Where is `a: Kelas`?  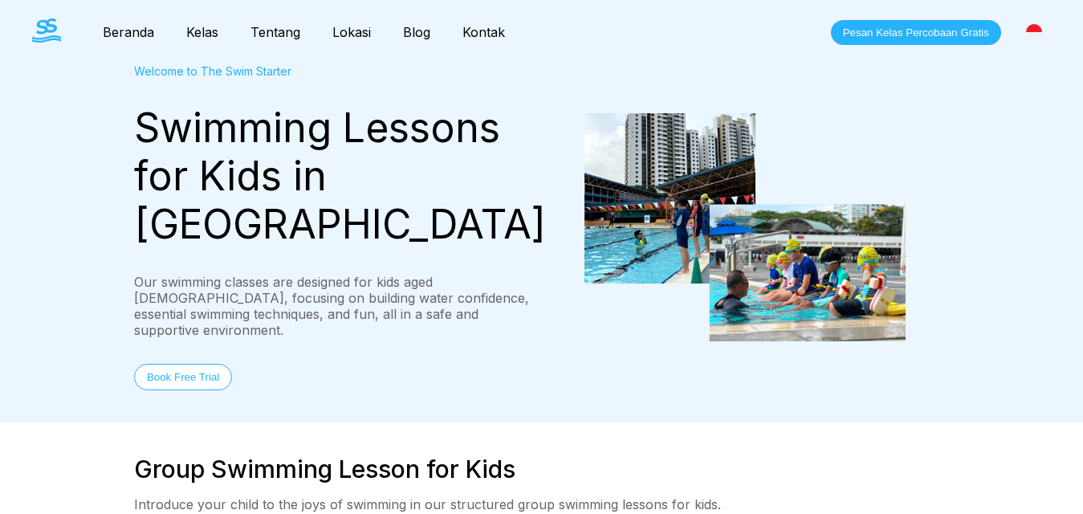
a: Kelas is located at coordinates (202, 32).